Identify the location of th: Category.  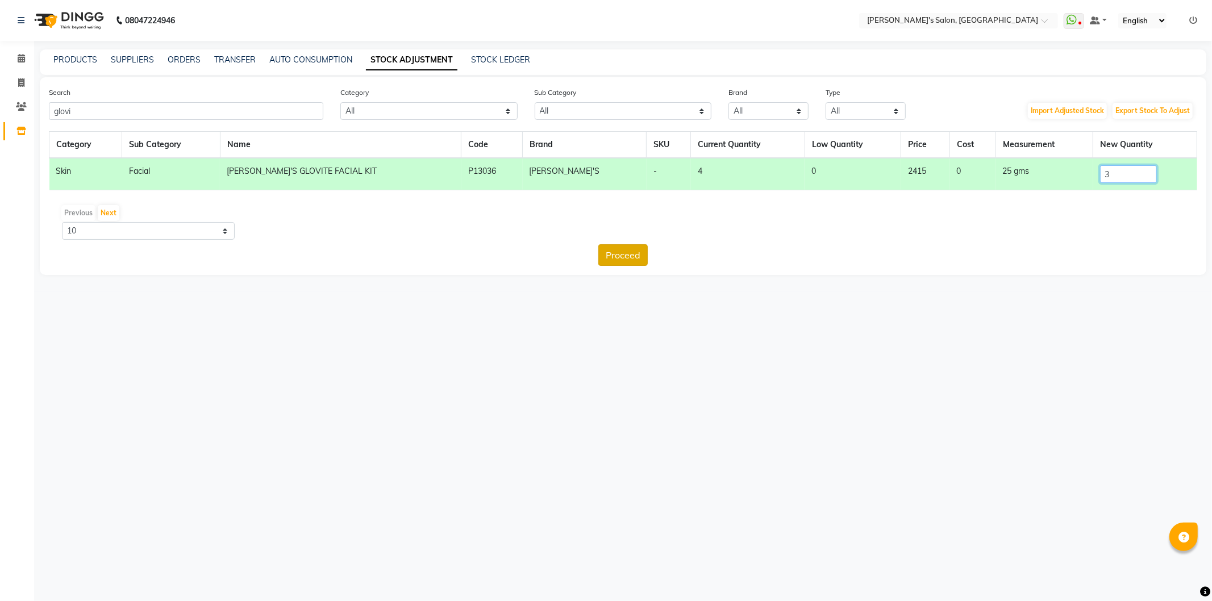
(86, 145).